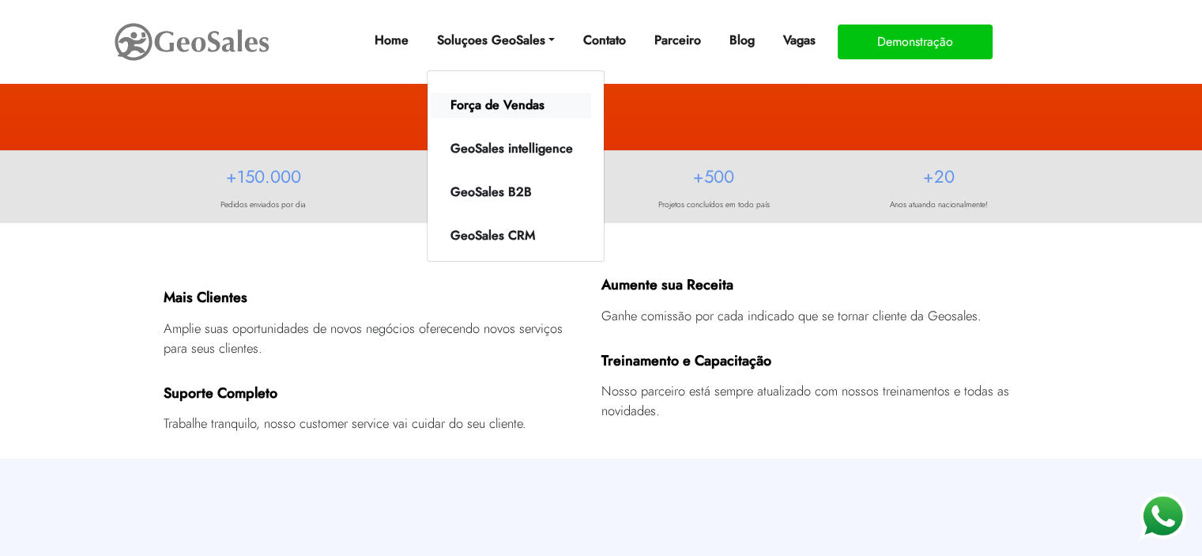  I want to click on a: Home, so click(390, 40).